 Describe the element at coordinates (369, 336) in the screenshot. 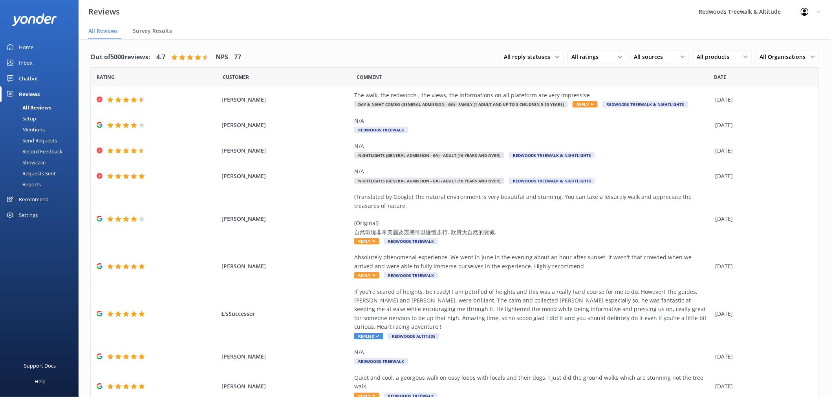

I see `span: Replied` at that location.